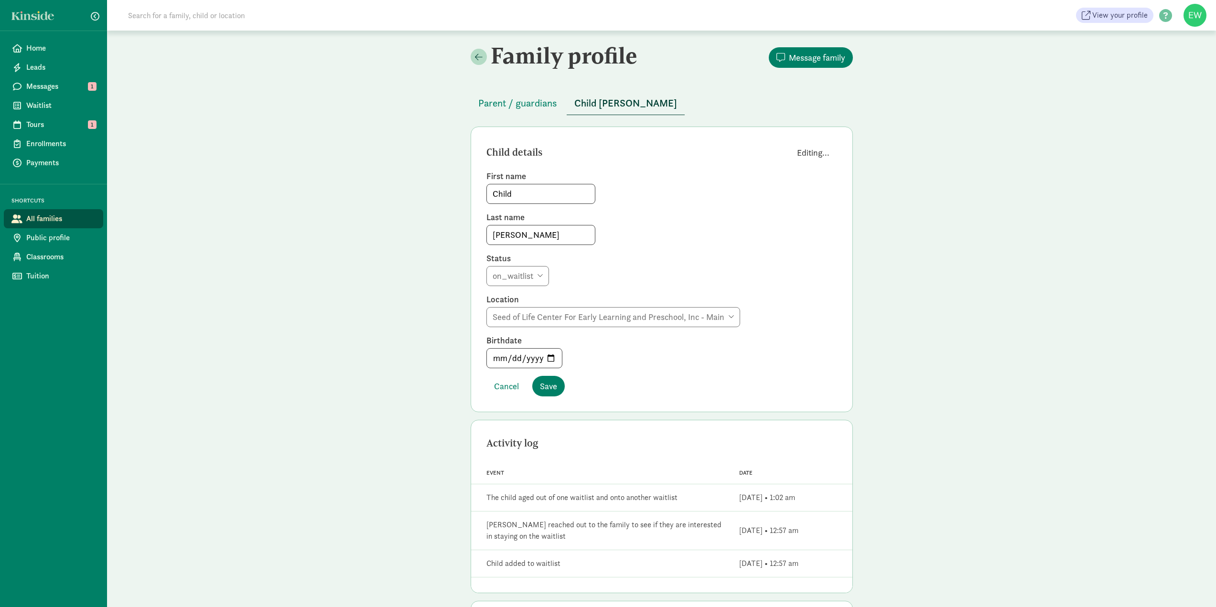 This screenshot has width=1216, height=607. I want to click on button: Save, so click(548, 386).